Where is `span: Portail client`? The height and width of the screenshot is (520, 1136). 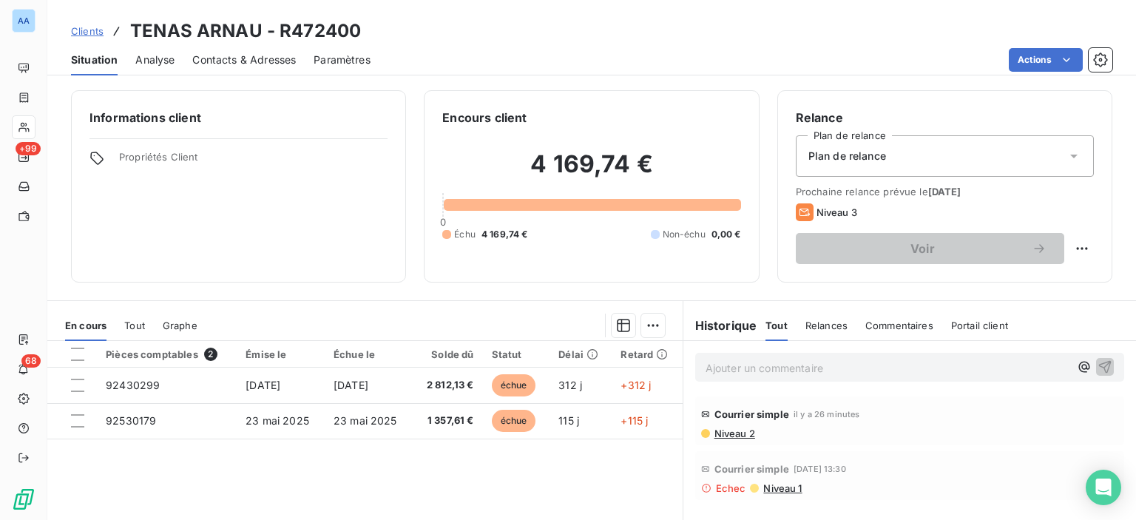 span: Portail client is located at coordinates (979, 325).